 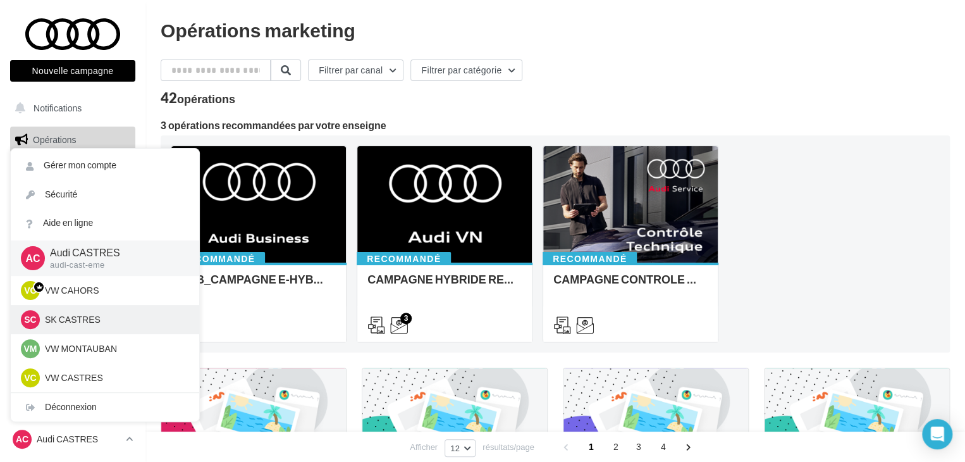 What do you see at coordinates (30, 319) in the screenshot?
I see `span: SC` at bounding box center [30, 319].